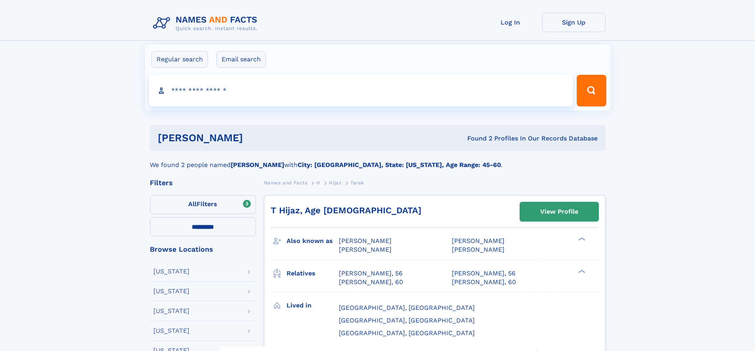 Image resolution: width=755 pixels, height=351 pixels. I want to click on label: Email search, so click(241, 59).